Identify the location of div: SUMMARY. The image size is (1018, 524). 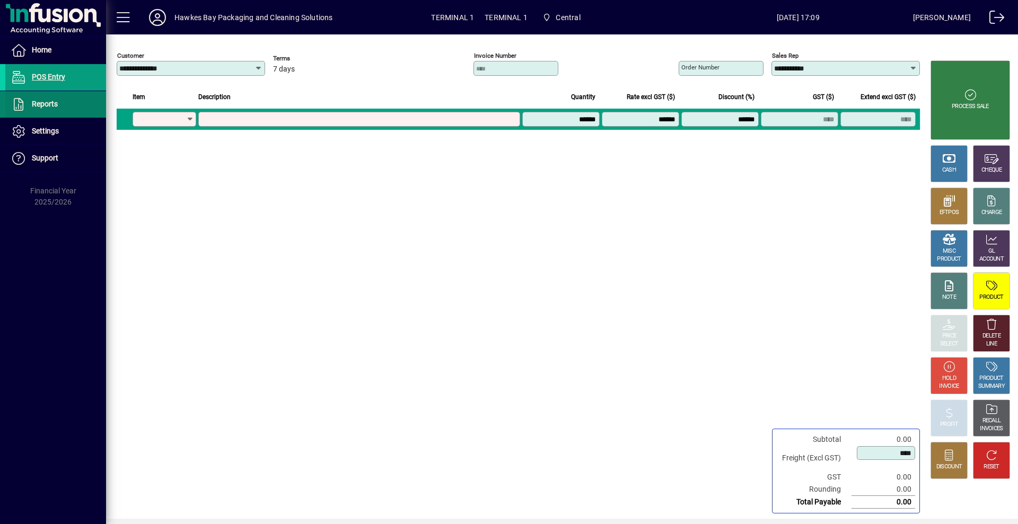
(992, 387).